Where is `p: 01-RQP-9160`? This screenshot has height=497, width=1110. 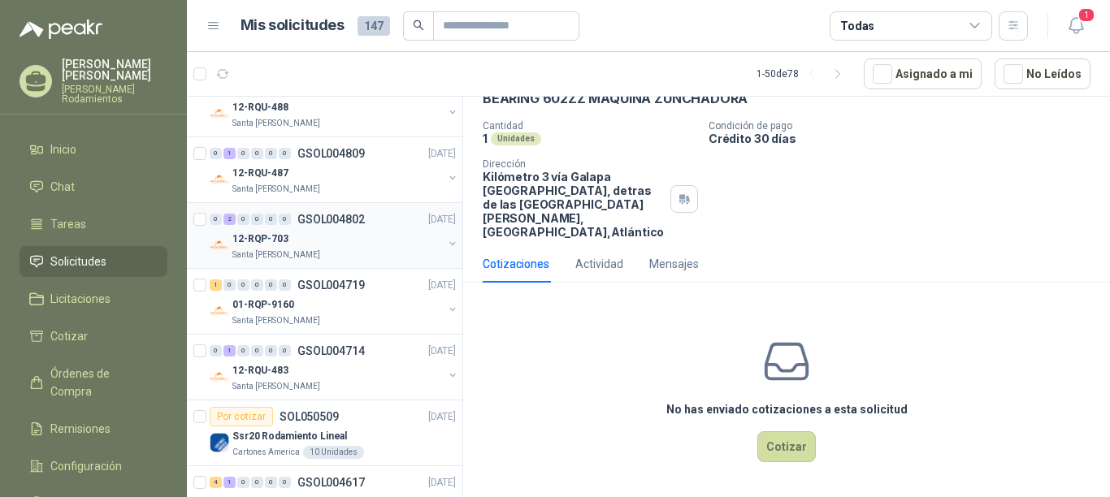 p: 01-RQP-9160 is located at coordinates (263, 305).